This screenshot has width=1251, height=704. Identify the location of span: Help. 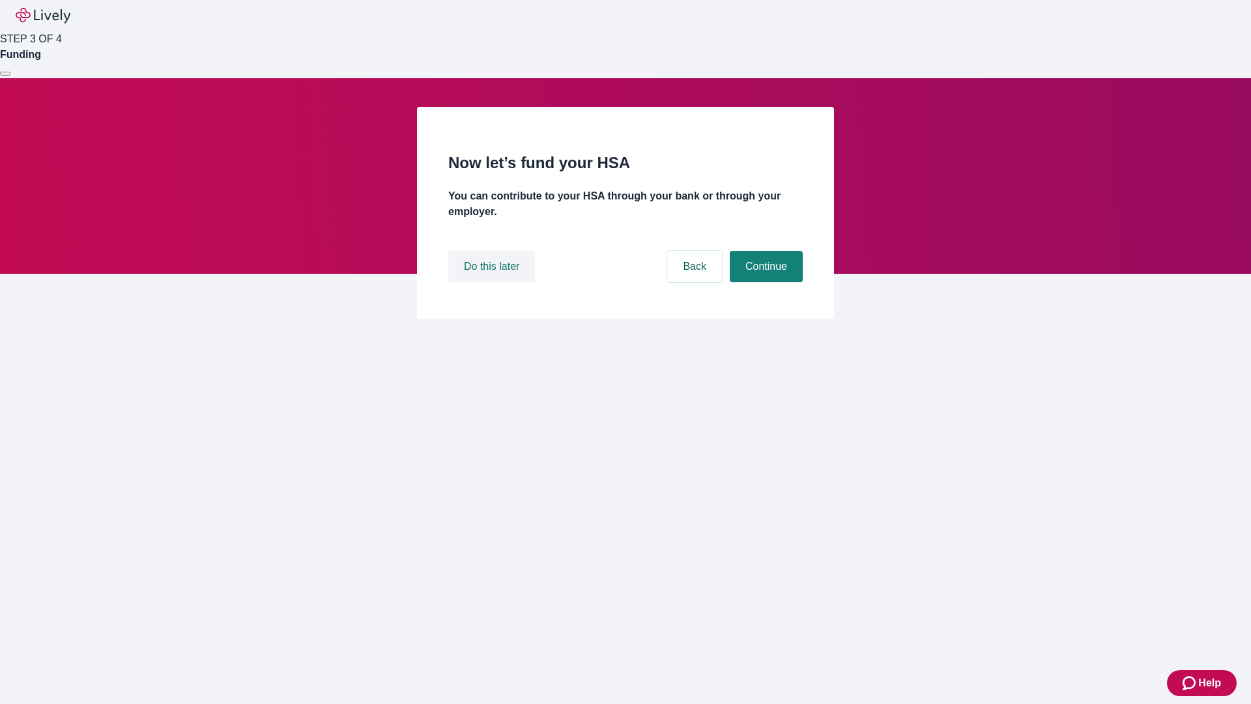
(1209, 683).